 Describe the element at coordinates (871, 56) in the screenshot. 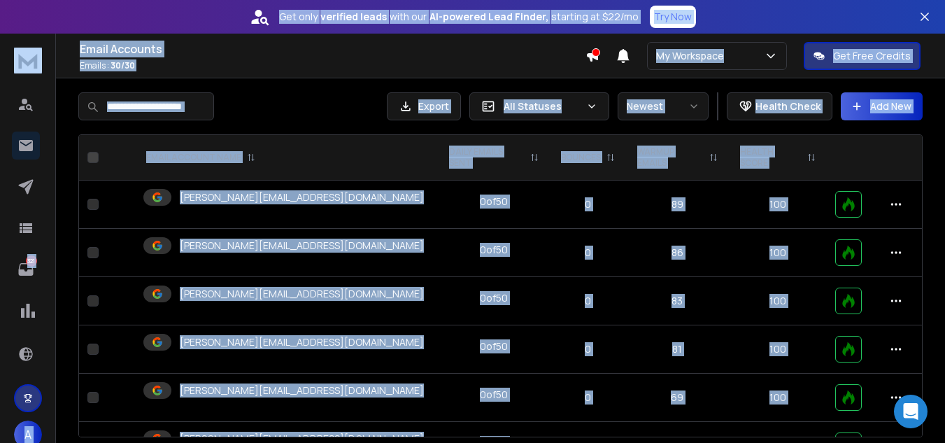

I see `p: Get Free Credits` at that location.